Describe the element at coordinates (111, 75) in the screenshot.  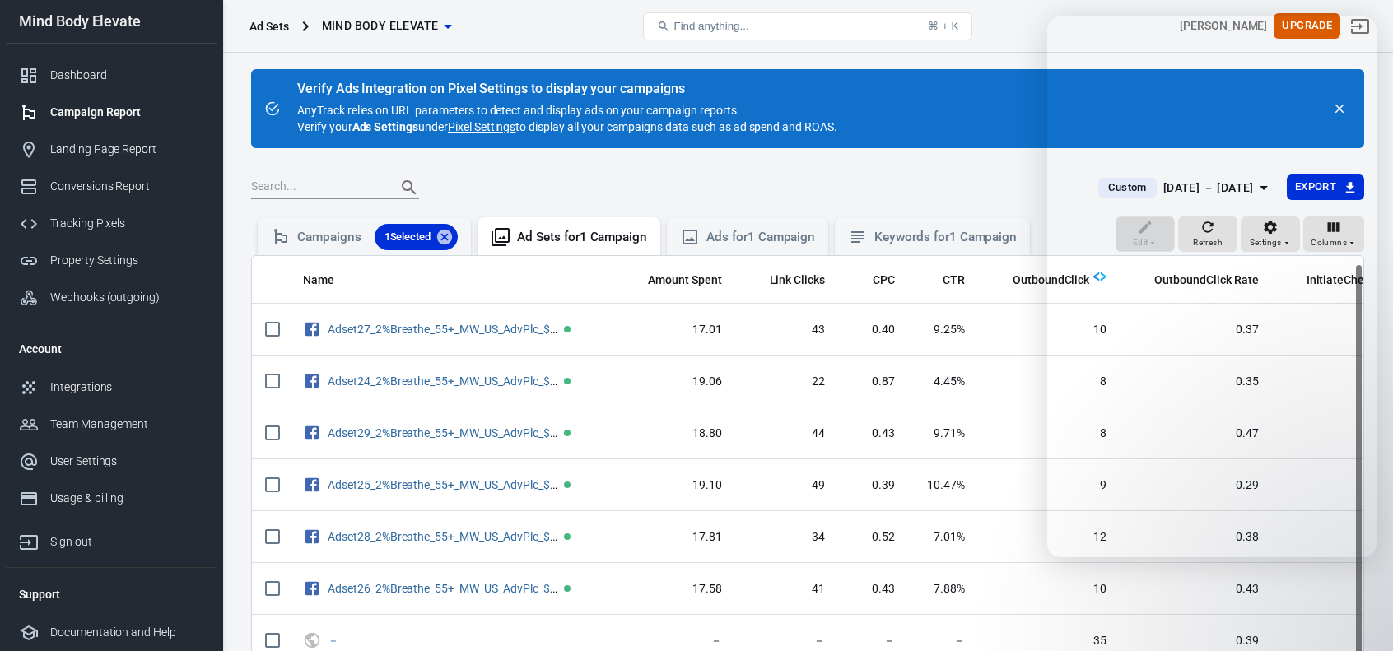
I see `a: Dashboard` at that location.